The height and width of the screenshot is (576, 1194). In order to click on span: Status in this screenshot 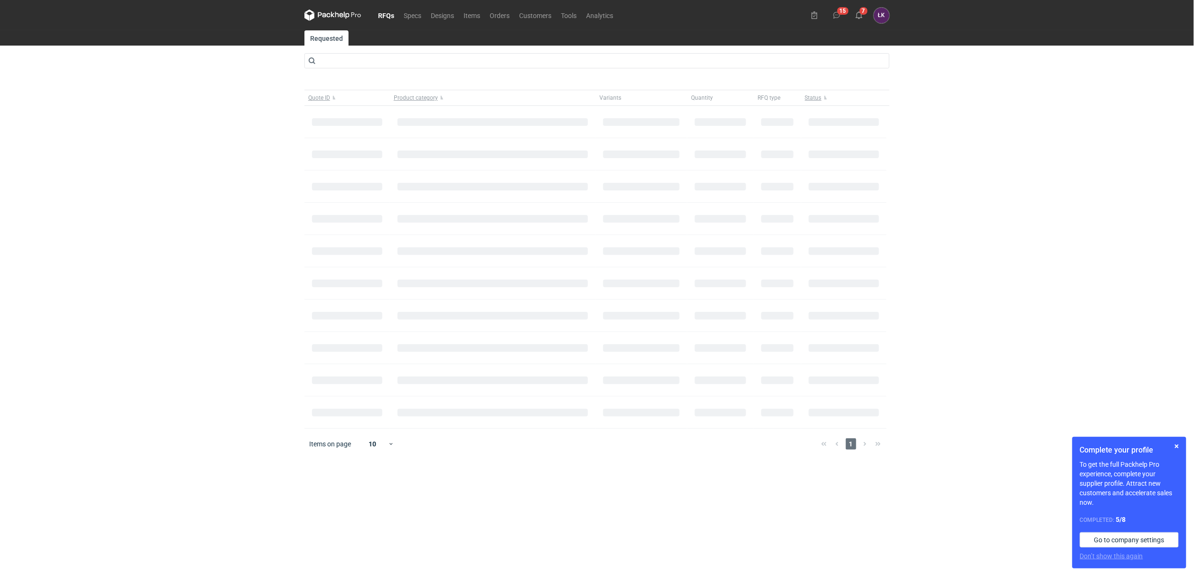, I will do `click(813, 98)`.